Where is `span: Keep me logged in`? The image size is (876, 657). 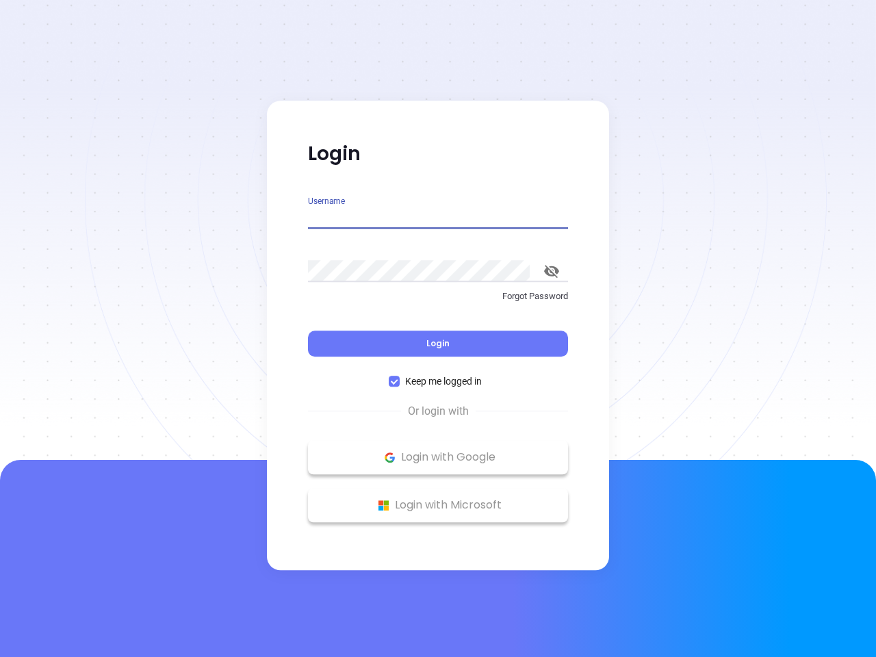
span: Keep me logged in is located at coordinates (444, 381).